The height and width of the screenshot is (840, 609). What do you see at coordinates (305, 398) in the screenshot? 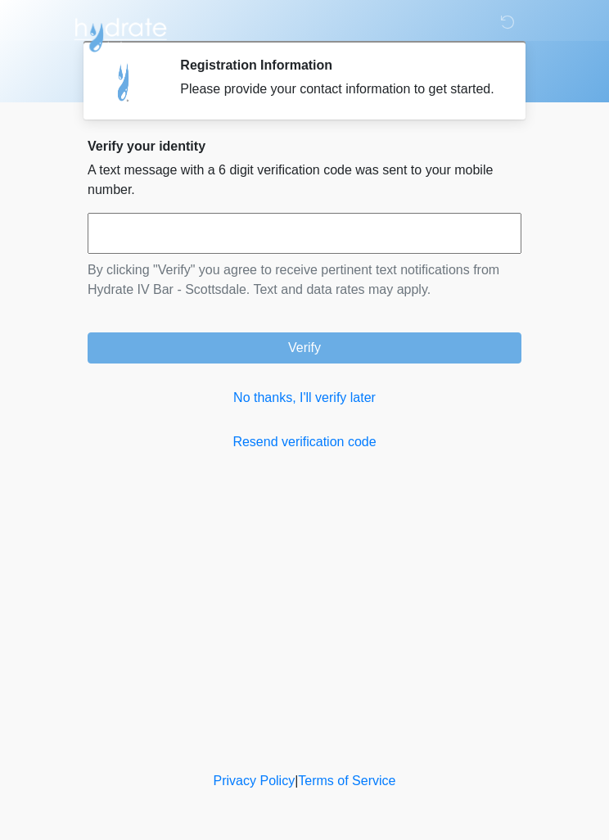
I see `a: No thanks, I'll verify later` at bounding box center [305, 398].